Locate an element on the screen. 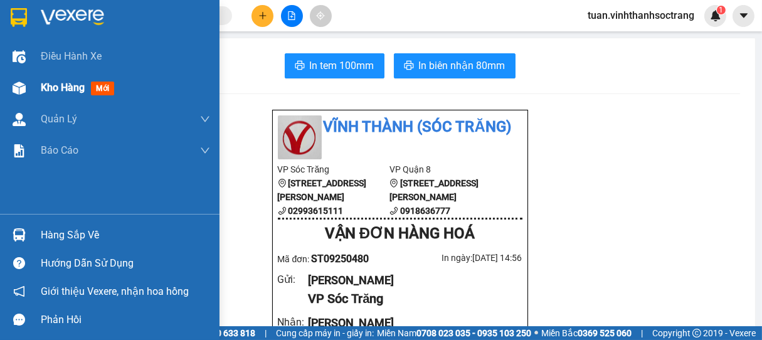 The width and height of the screenshot is (762, 340). div: VP Sóc Trăng is located at coordinates (409, 298).